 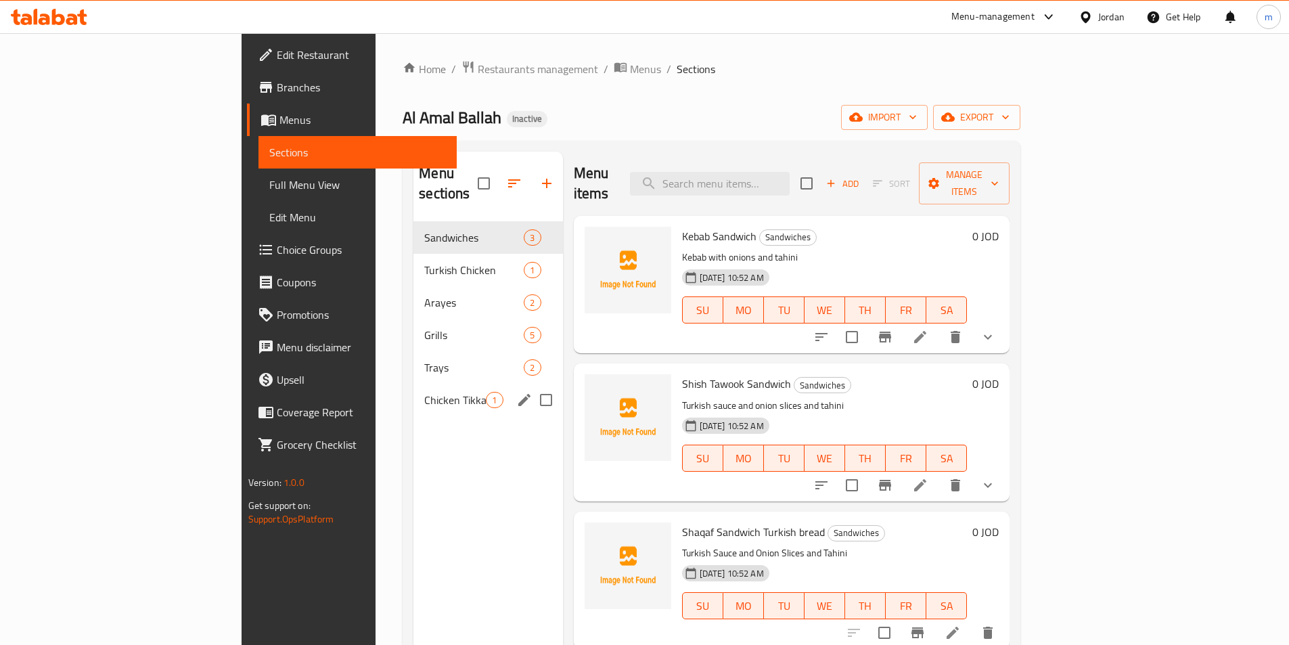 What do you see at coordinates (532, 270) in the screenshot?
I see `span: 1` at bounding box center [532, 270].